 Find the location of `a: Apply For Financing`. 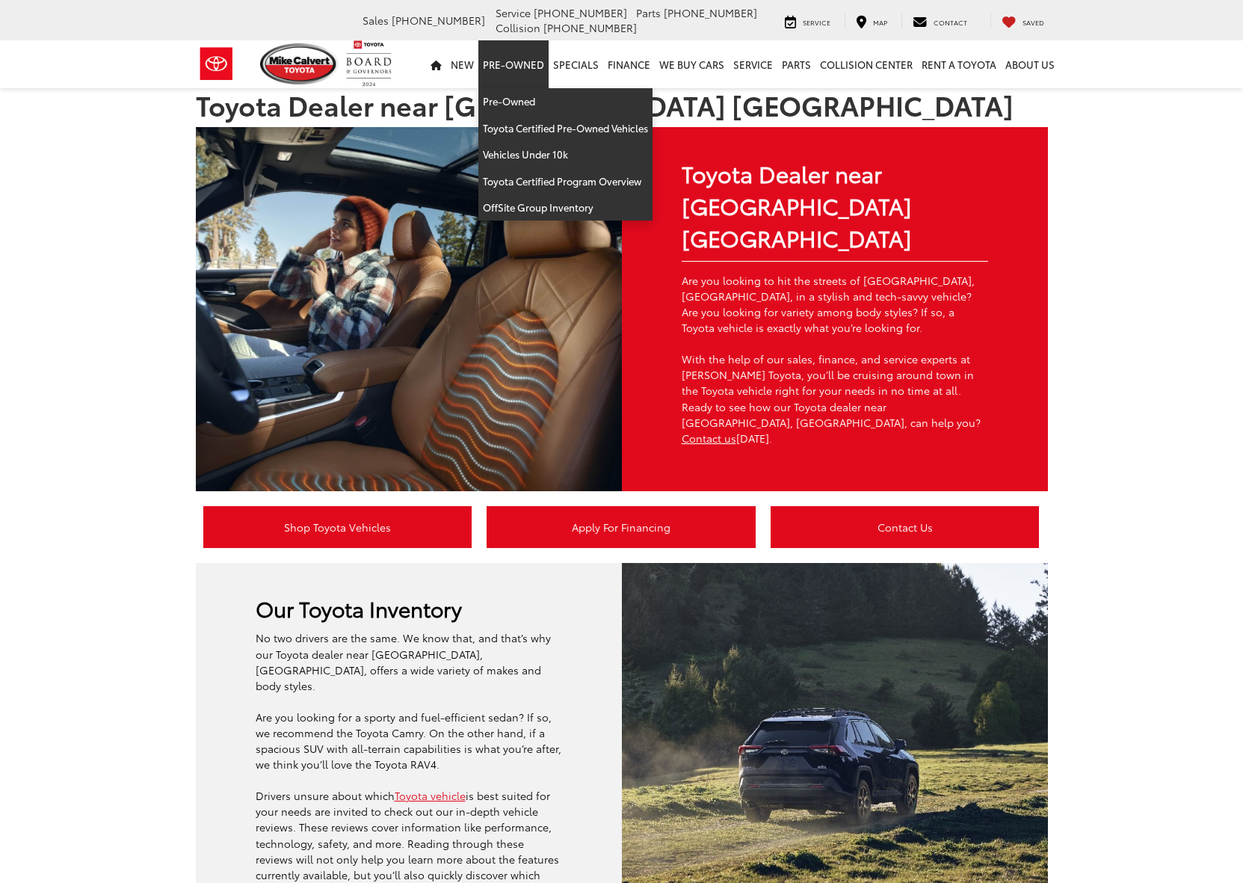

a: Apply For Financing is located at coordinates (621, 527).